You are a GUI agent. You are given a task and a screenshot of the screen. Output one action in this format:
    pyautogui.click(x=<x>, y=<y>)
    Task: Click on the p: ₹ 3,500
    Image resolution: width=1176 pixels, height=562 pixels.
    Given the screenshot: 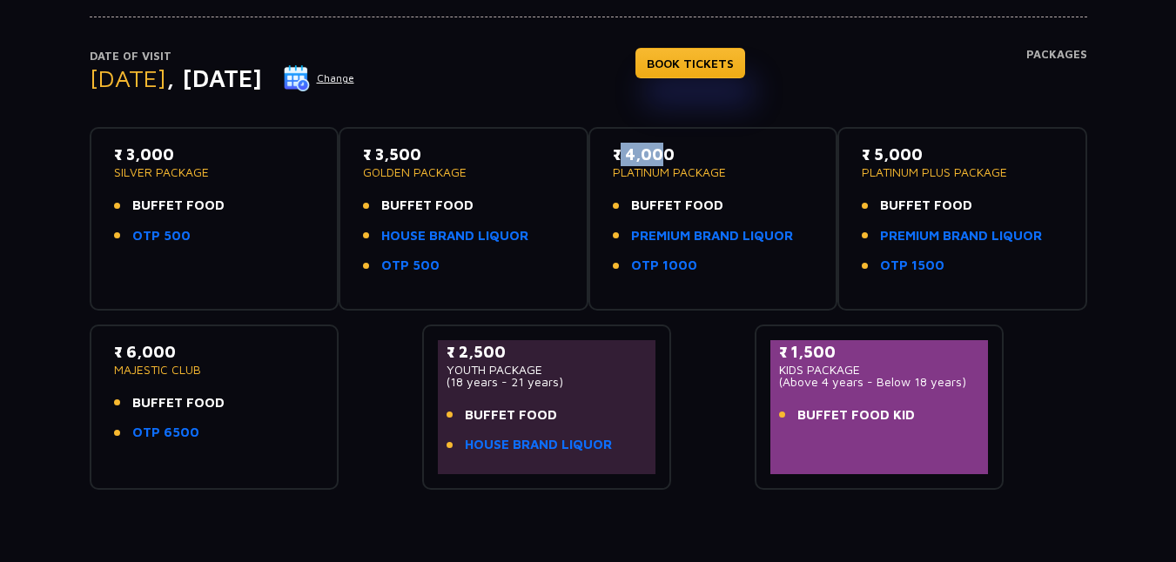 What is the action you would take?
    pyautogui.click(x=463, y=154)
    